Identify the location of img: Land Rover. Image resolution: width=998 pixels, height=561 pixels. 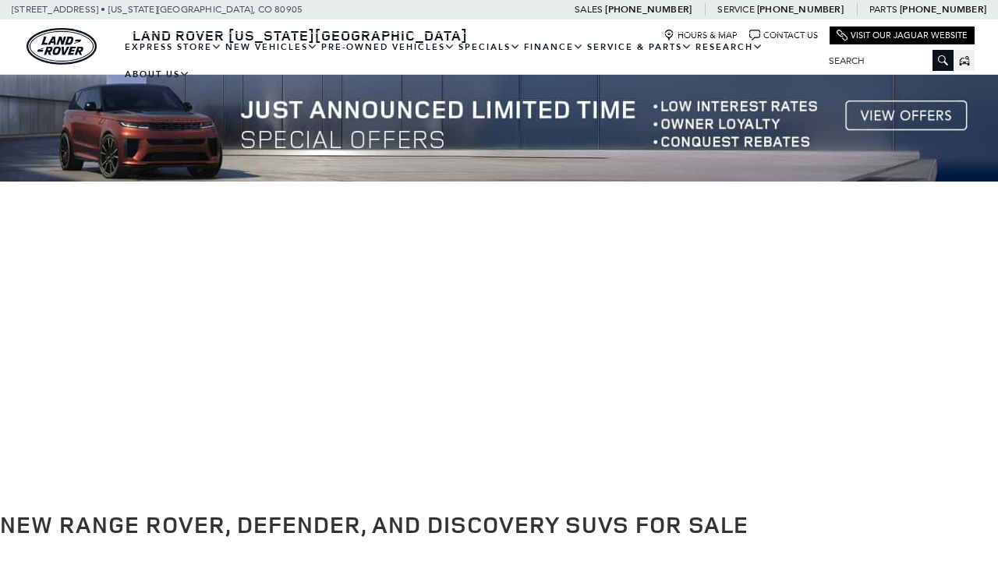
(62, 46).